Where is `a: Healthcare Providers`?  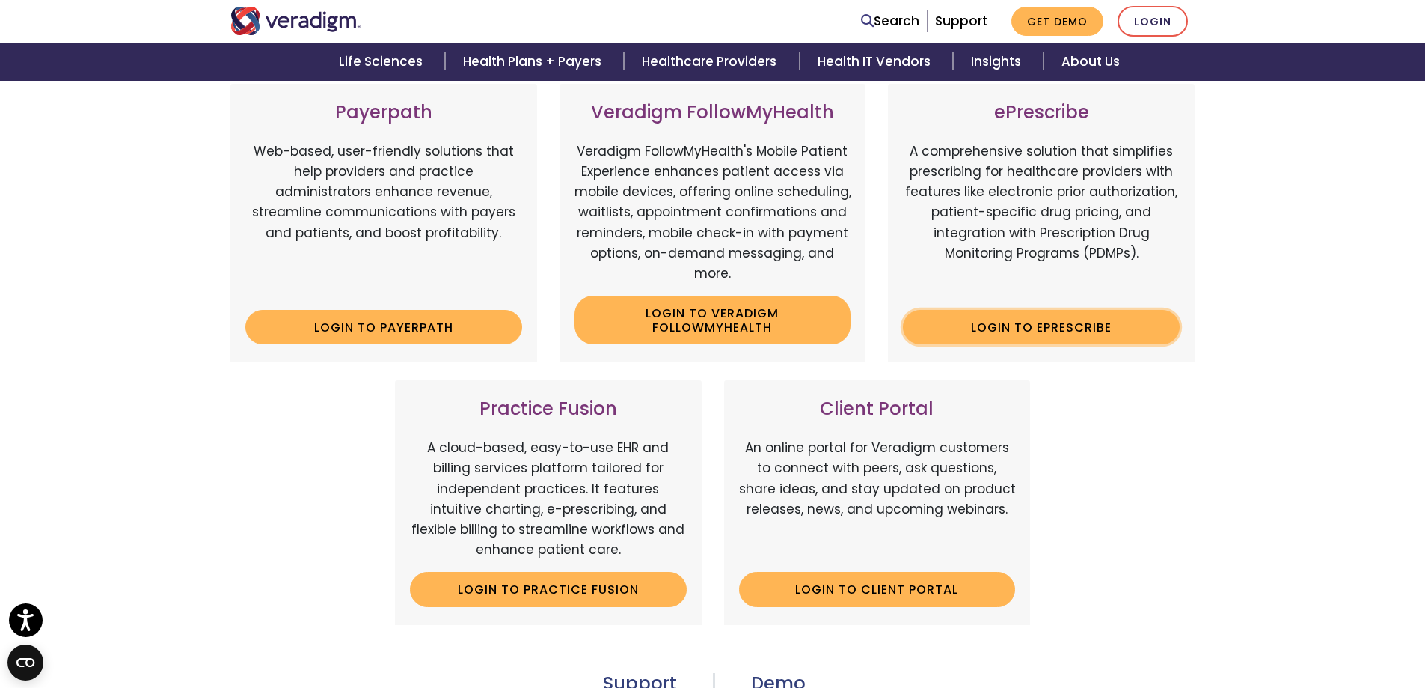
a: Healthcare Providers is located at coordinates (712, 61).